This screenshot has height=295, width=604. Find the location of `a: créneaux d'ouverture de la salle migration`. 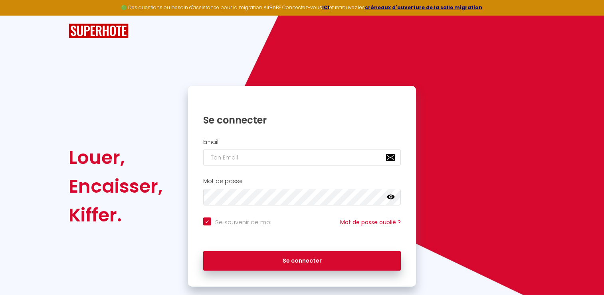

a: créneaux d'ouverture de la salle migration is located at coordinates (423, 7).